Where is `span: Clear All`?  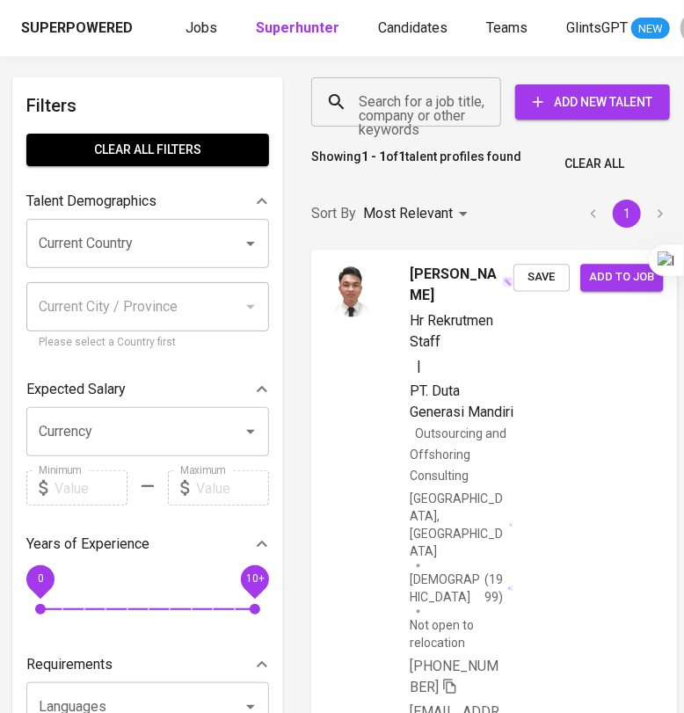
span: Clear All is located at coordinates (594, 163).